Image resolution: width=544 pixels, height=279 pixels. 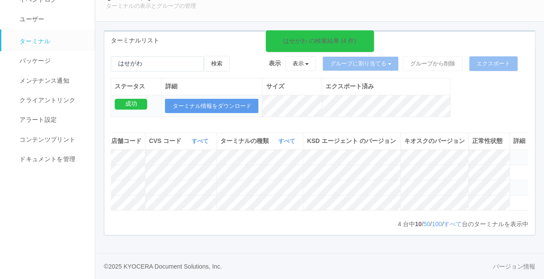 What do you see at coordinates (386, 86) in the screenshot?
I see `div: エクスポート済み` at bounding box center [386, 86].